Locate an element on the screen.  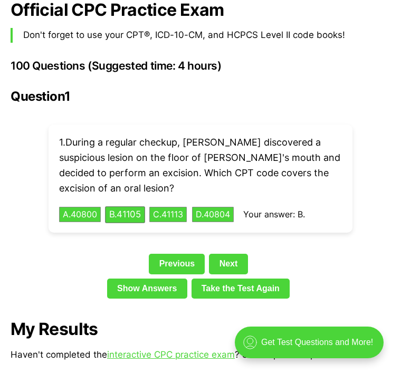
a: Previous is located at coordinates (177, 264).